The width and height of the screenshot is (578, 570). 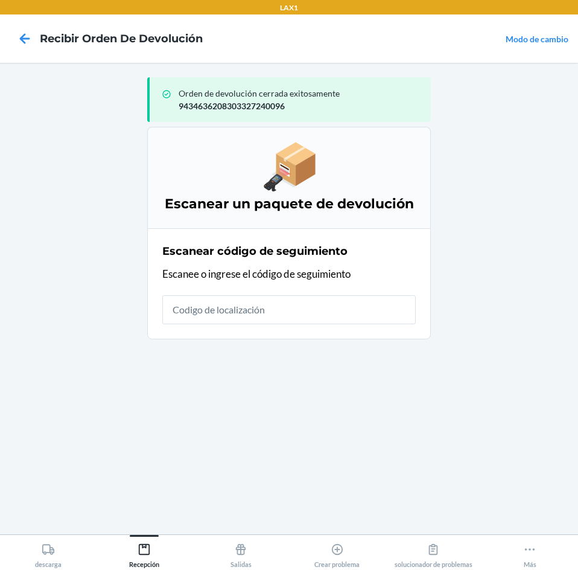 What do you see at coordinates (289, 204) in the screenshot?
I see `h3: Escanear un paquete de devolución` at bounding box center [289, 204].